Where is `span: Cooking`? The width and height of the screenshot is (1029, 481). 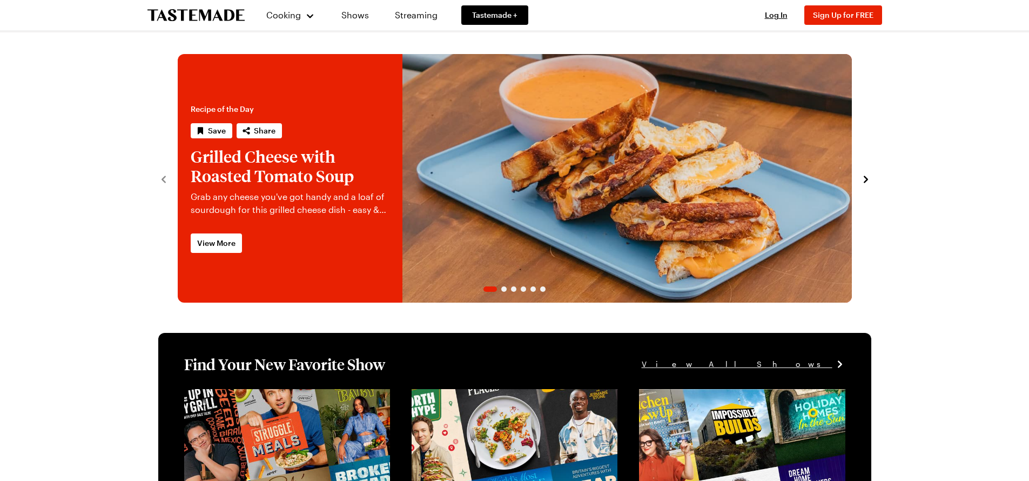 span: Cooking is located at coordinates (283, 15).